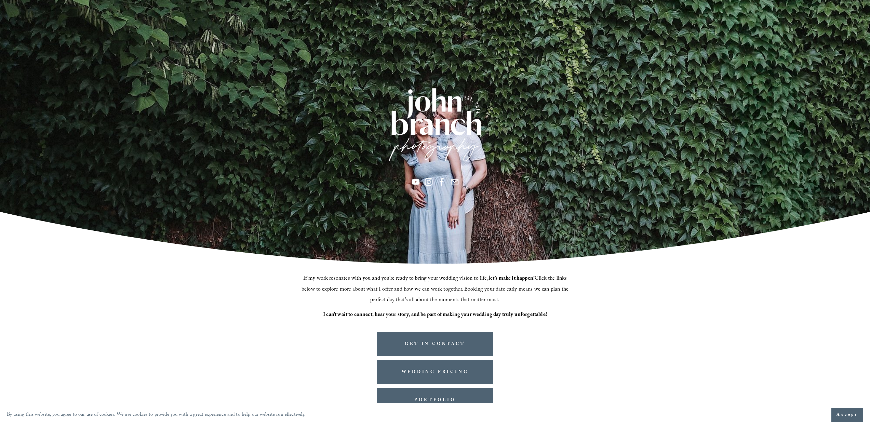 This screenshot has height=427, width=870. I want to click on a: WEDDING PRICING, so click(435, 372).